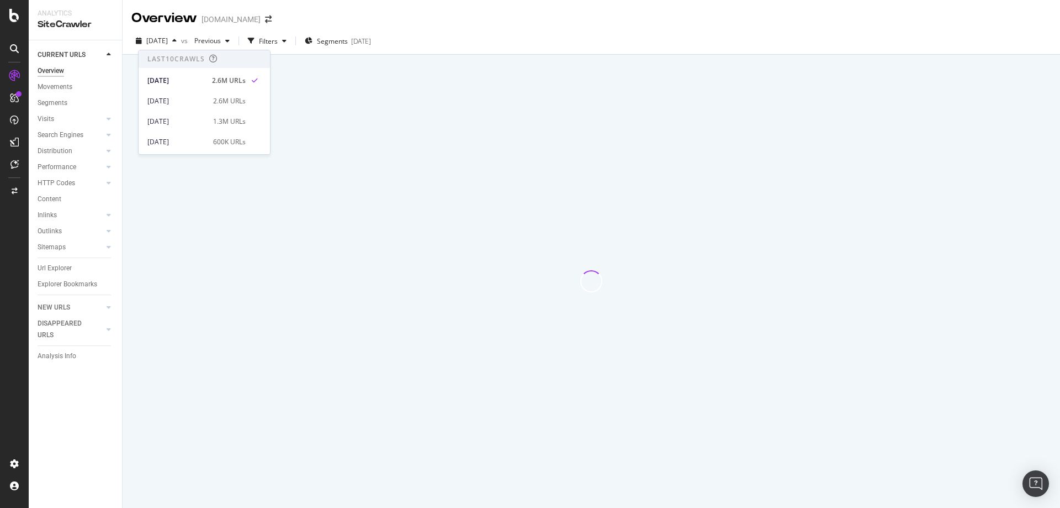  Describe the element at coordinates (57, 167) in the screenshot. I see `div: Performance` at that location.